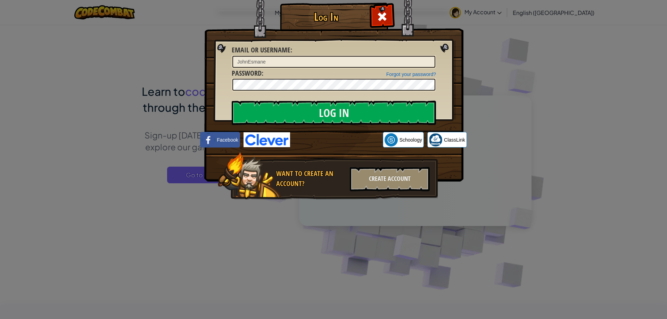 This screenshot has height=319, width=667. I want to click on img: facebook_small.png, so click(208, 140).